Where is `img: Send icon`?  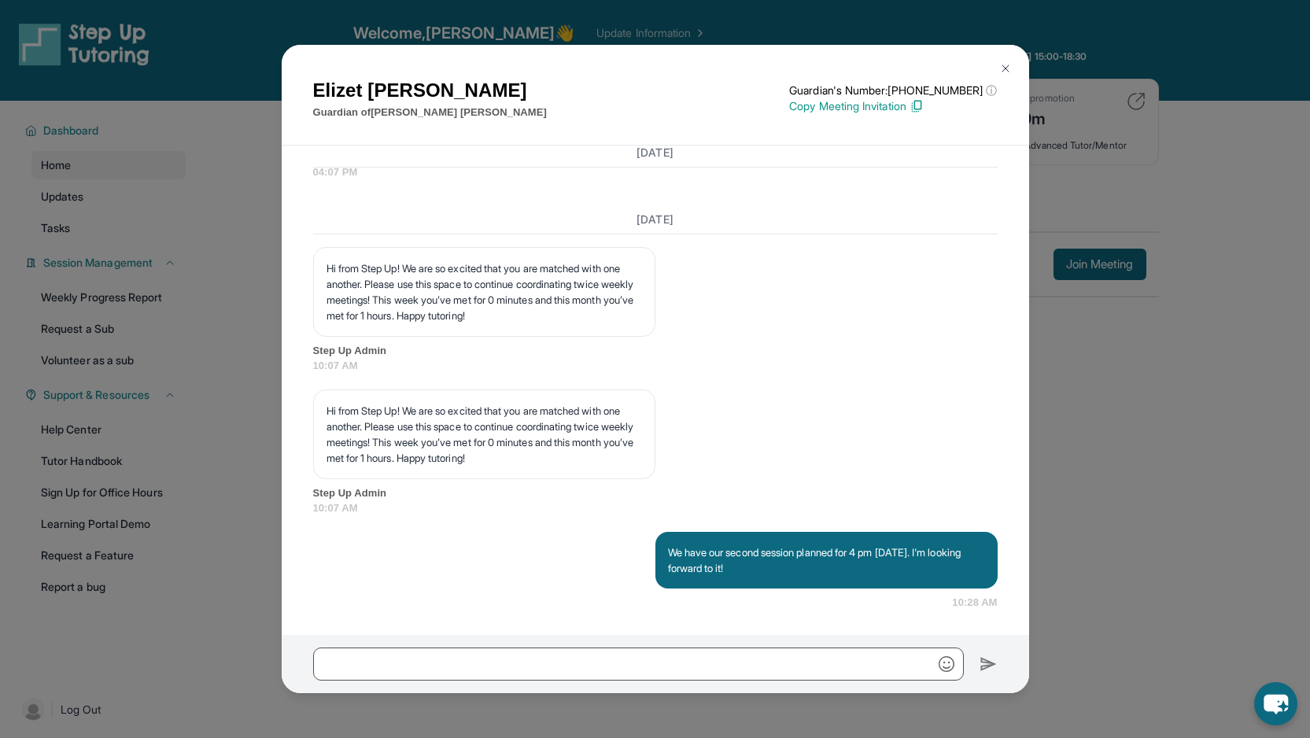
img: Send icon is located at coordinates (988, 664).